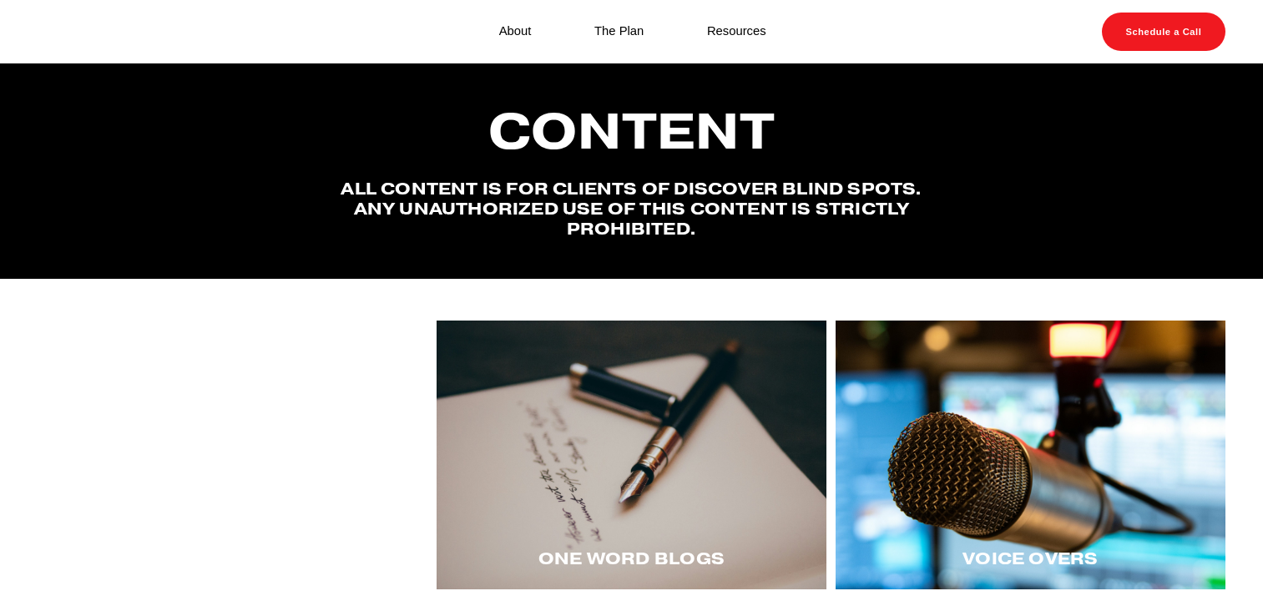 This screenshot has width=1263, height=591. I want to click on span: One word blogs, so click(631, 558).